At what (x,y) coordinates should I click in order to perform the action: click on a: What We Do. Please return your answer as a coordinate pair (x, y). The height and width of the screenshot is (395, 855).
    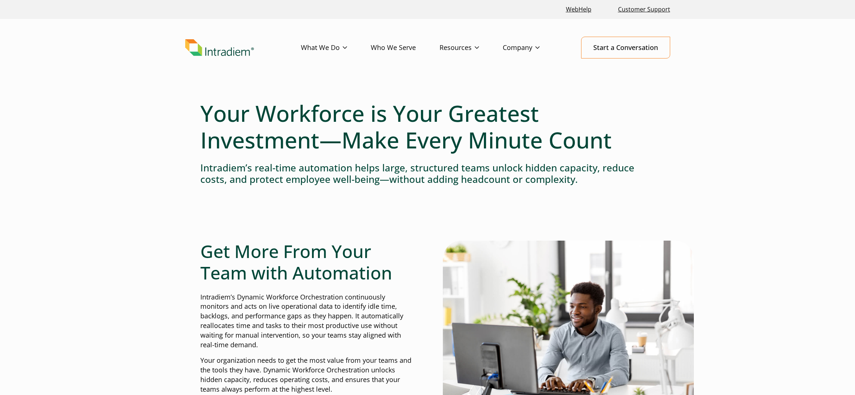
    Looking at the image, I should click on (336, 48).